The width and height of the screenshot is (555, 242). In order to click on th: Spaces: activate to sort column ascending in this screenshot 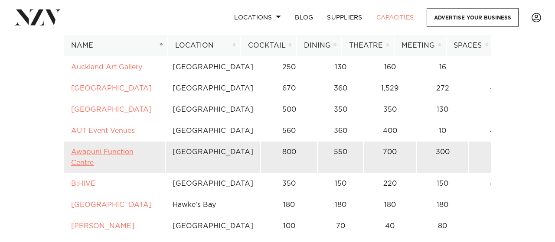, I will do `click(470, 46)`.